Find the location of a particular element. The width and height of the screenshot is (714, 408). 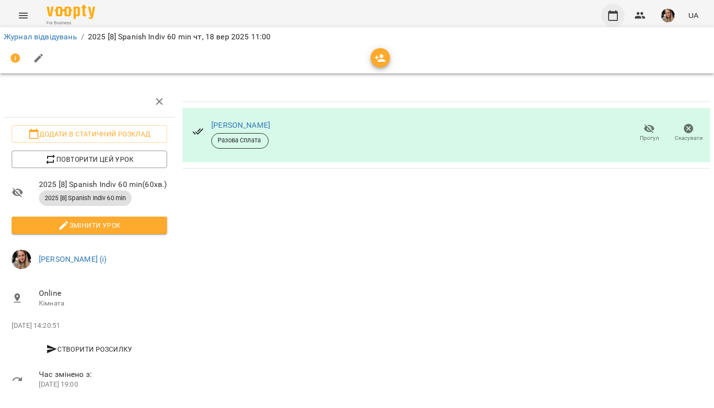

button: Створити розсилку is located at coordinates (89, 349).